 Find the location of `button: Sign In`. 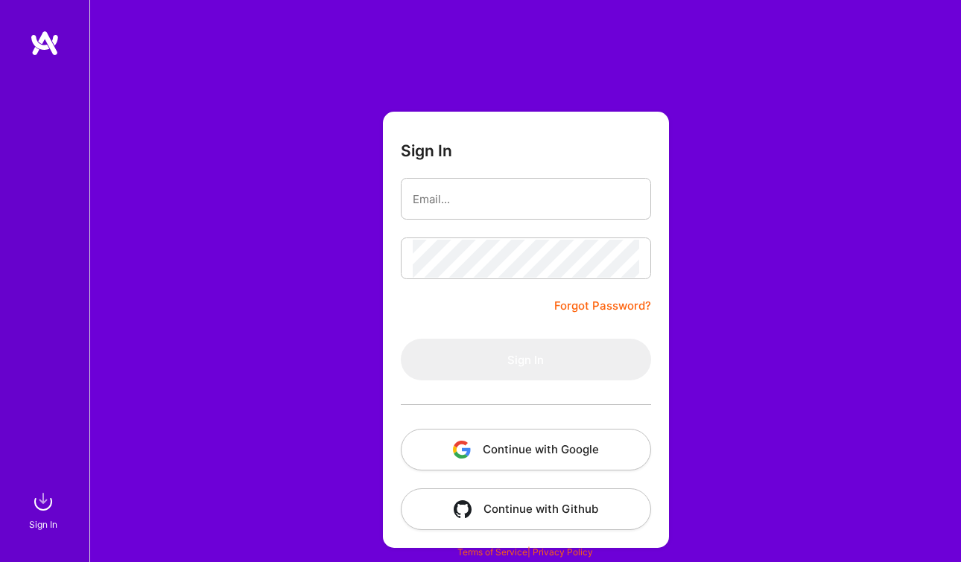

button: Sign In is located at coordinates (526, 360).